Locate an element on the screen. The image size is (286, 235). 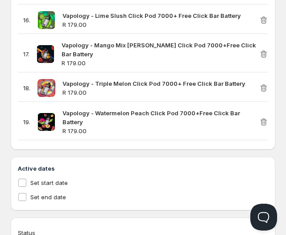
p: 19 . is located at coordinates (27, 122).